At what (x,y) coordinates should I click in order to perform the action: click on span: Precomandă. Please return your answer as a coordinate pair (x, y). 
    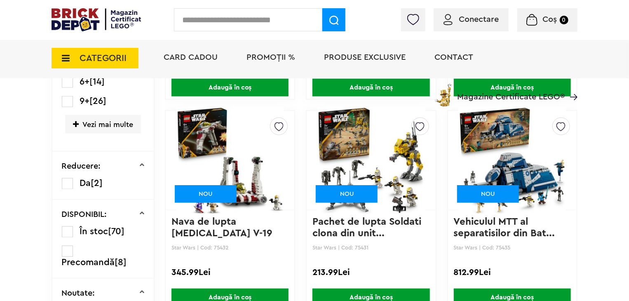
    Looking at the image, I should click on (88, 262).